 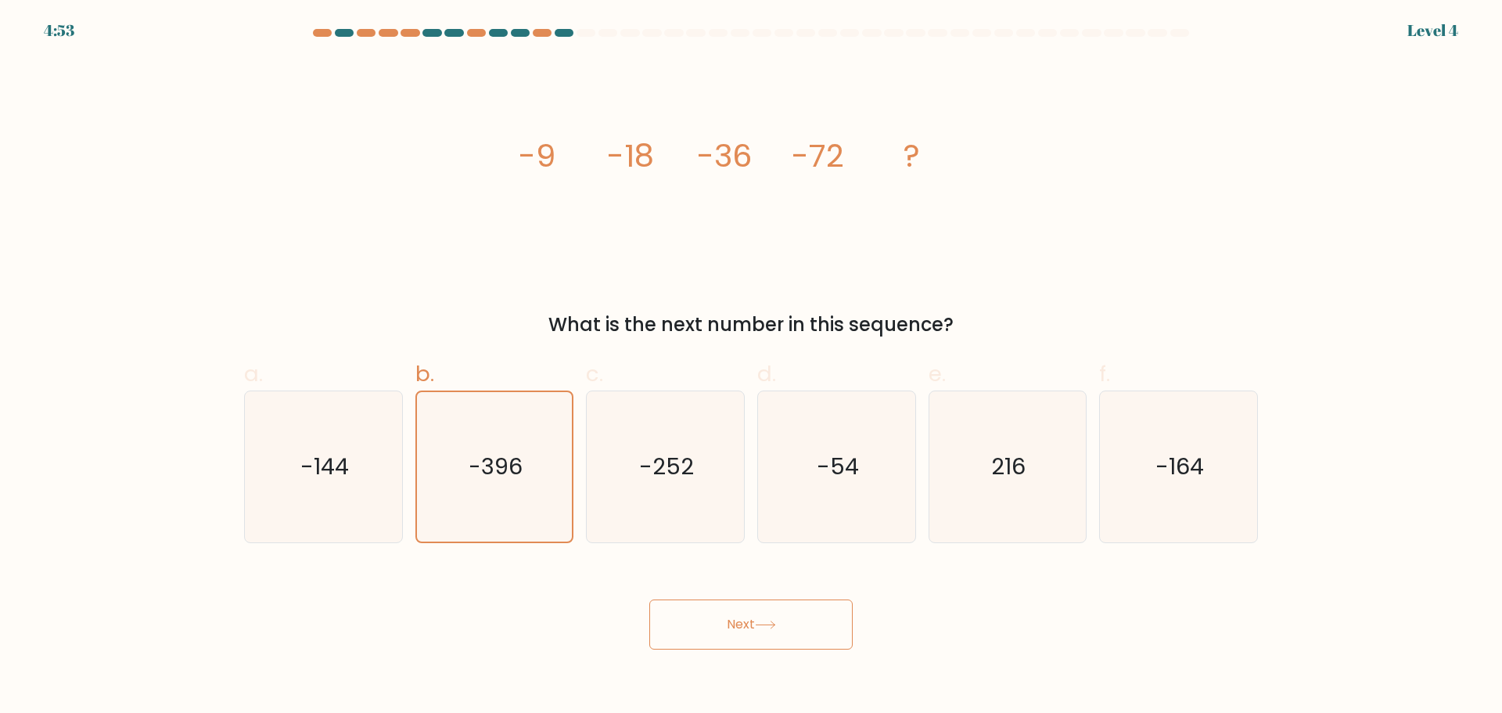 I want to click on div: Level 4, so click(x=1433, y=31).